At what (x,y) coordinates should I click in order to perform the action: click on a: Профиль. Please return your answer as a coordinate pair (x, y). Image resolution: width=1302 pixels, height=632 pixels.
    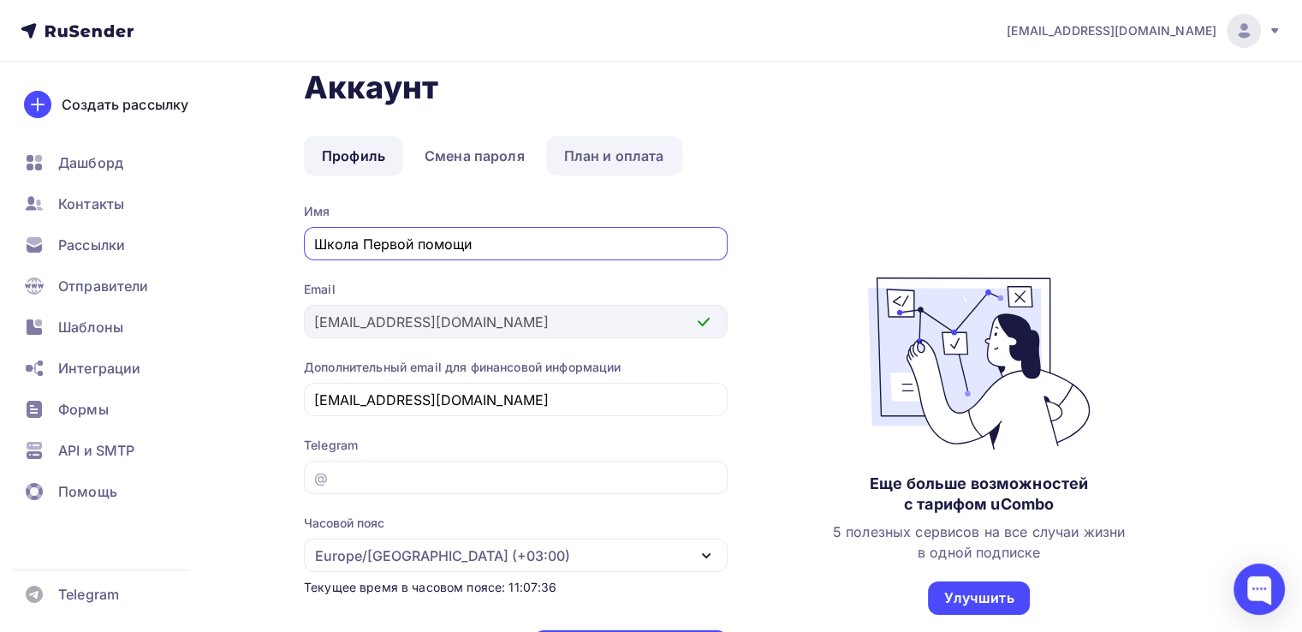
    Looking at the image, I should click on (353, 156).